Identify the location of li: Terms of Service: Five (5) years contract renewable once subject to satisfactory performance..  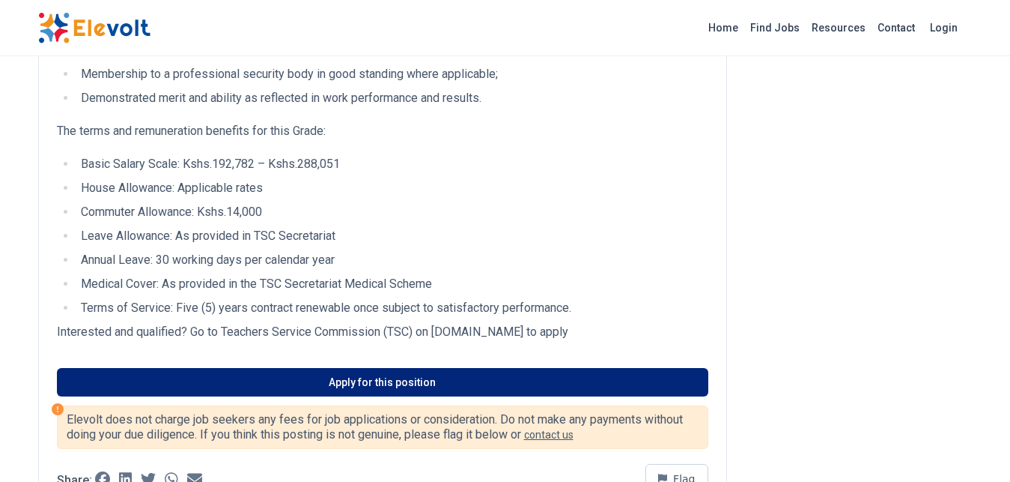
(392, 308).